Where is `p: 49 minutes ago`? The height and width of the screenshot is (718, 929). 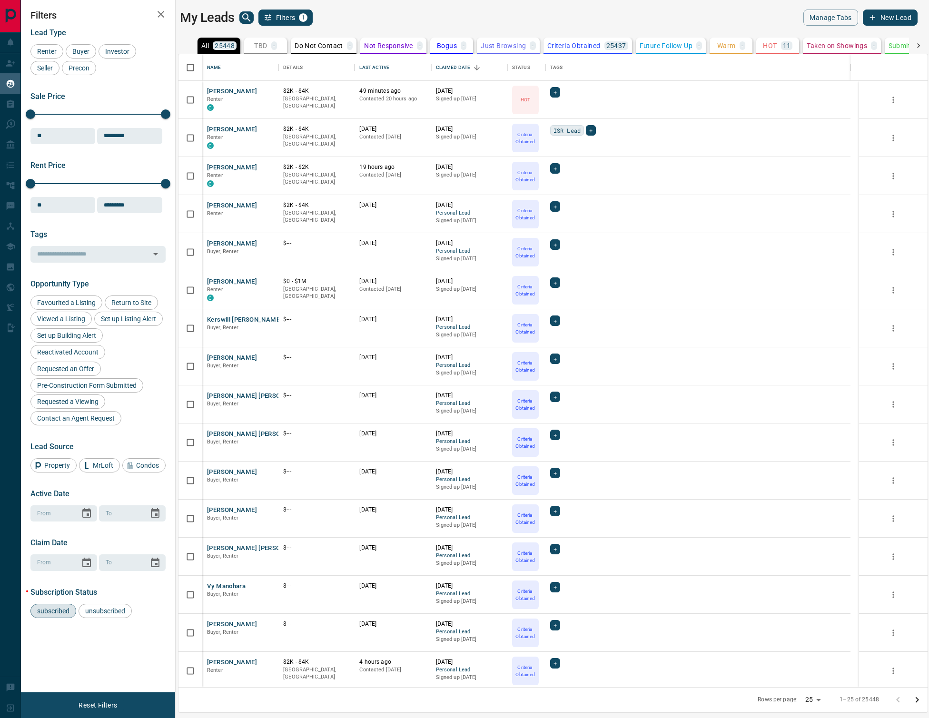 p: 49 minutes ago is located at coordinates (392, 91).